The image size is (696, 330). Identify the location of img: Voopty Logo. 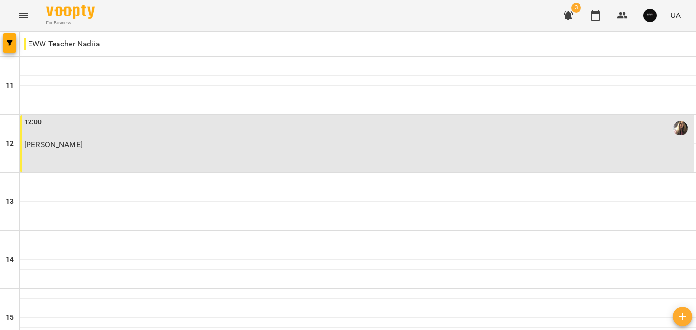
(71, 12).